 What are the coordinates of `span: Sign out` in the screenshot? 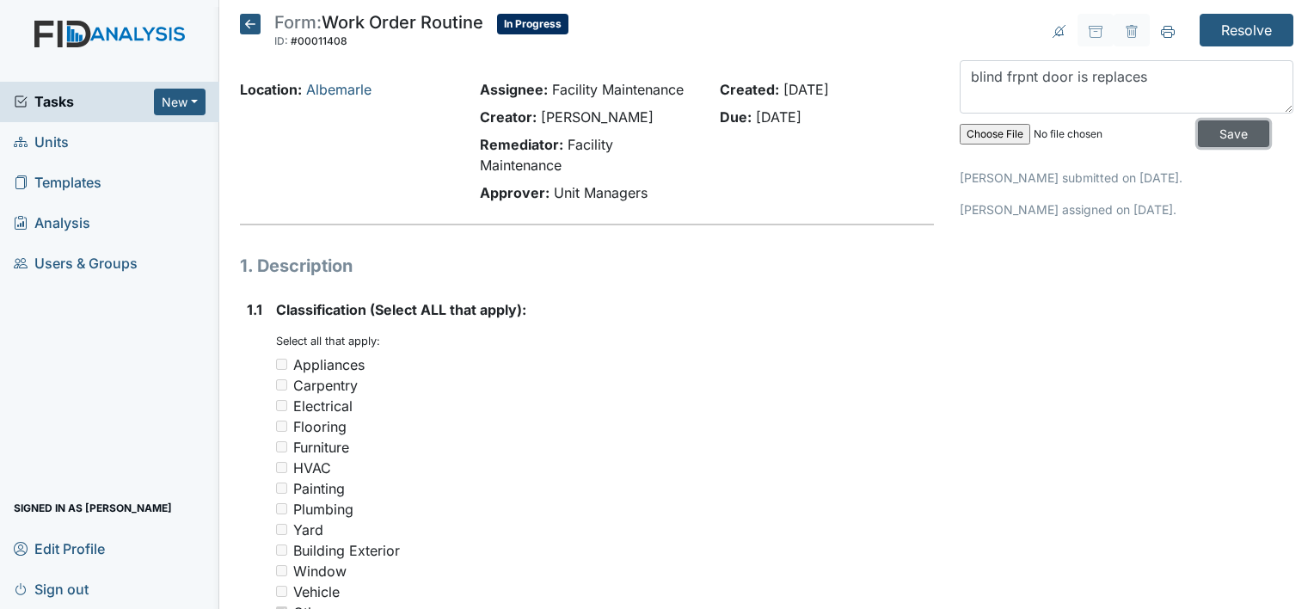 It's located at (51, 588).